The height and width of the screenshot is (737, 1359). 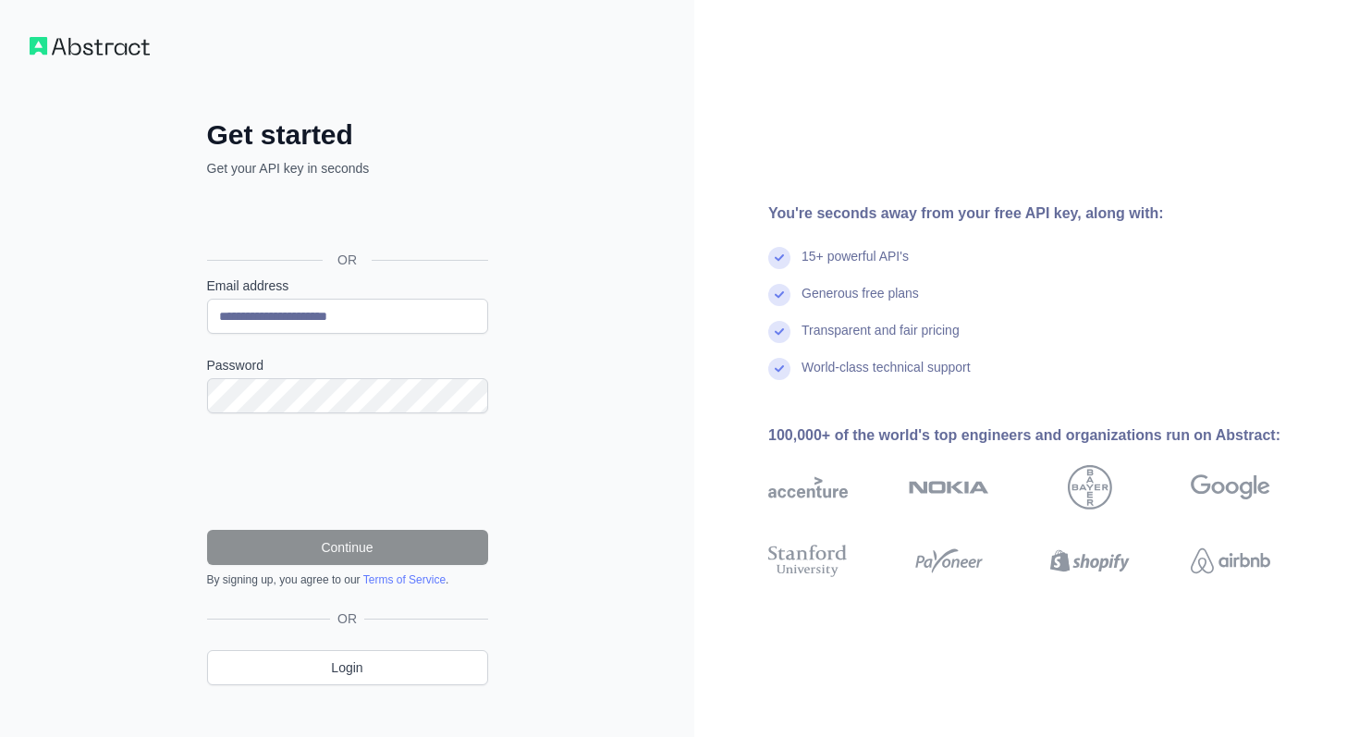 I want to click on a: Terms of Service, so click(x=404, y=580).